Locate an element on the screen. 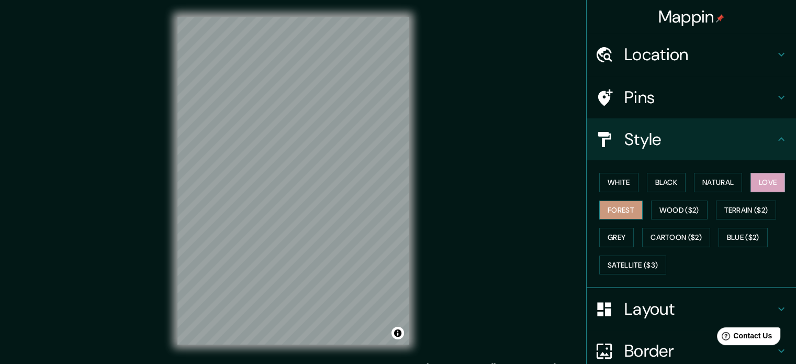  div: Location is located at coordinates (691, 54).